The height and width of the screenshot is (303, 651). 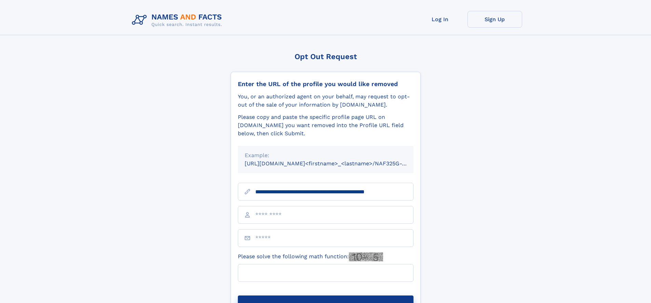 I want to click on label: Please solve the following math function:, so click(x=310, y=257).